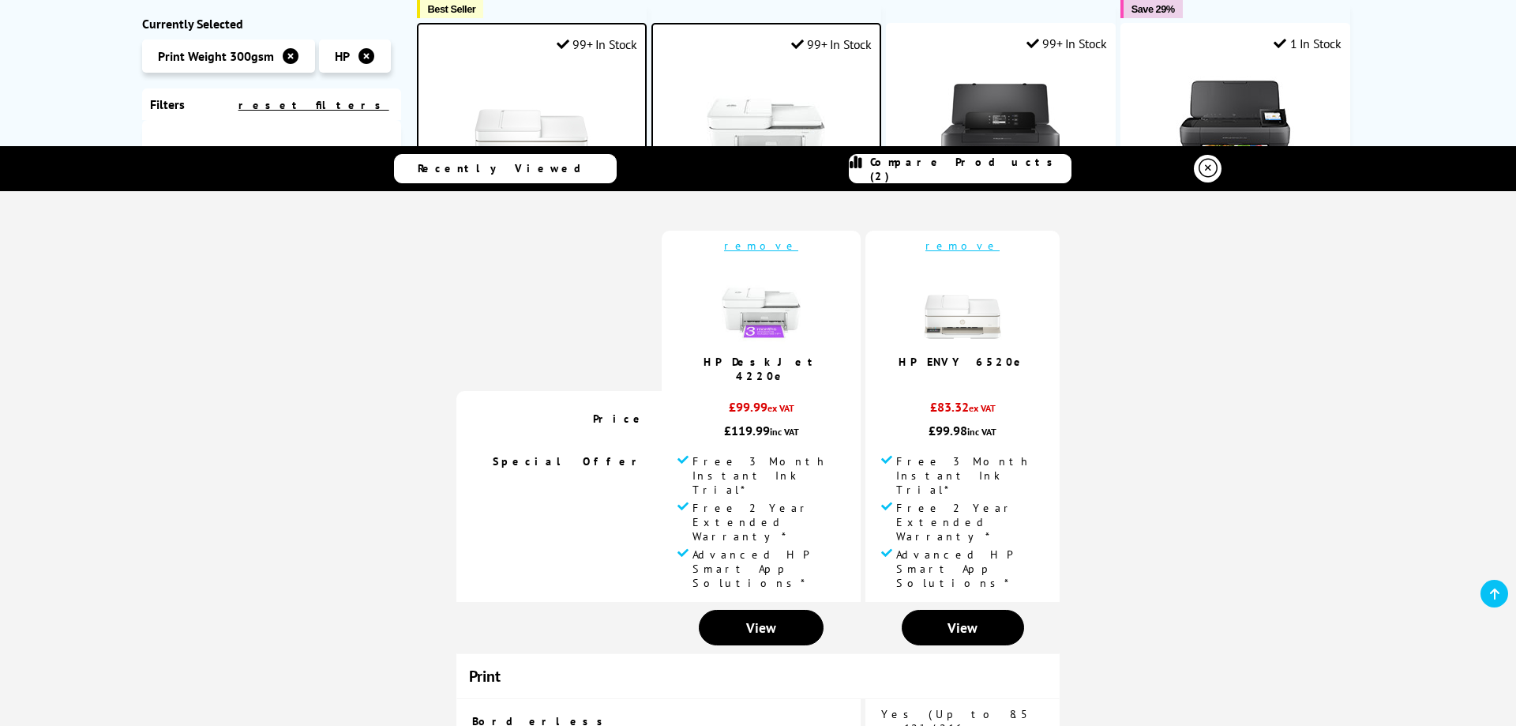 This screenshot has height=726, width=1516. Describe the element at coordinates (313, 105) in the screenshot. I see `a: reset filters` at that location.